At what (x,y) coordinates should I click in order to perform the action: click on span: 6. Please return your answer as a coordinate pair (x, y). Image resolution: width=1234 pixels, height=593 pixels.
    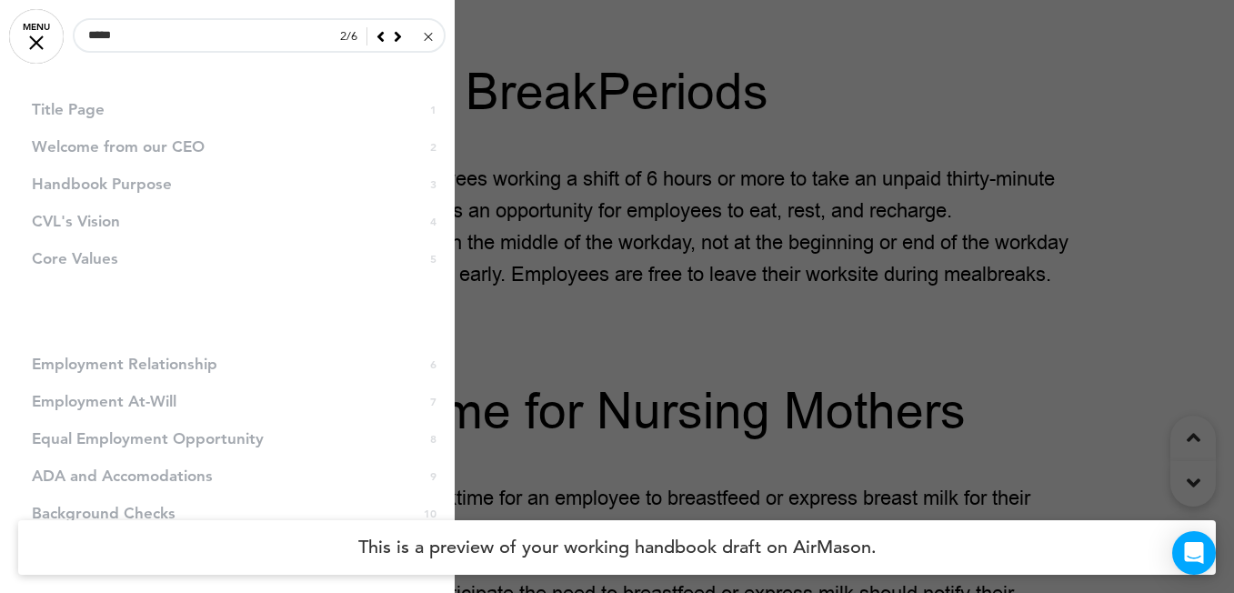
    Looking at the image, I should click on (354, 36).